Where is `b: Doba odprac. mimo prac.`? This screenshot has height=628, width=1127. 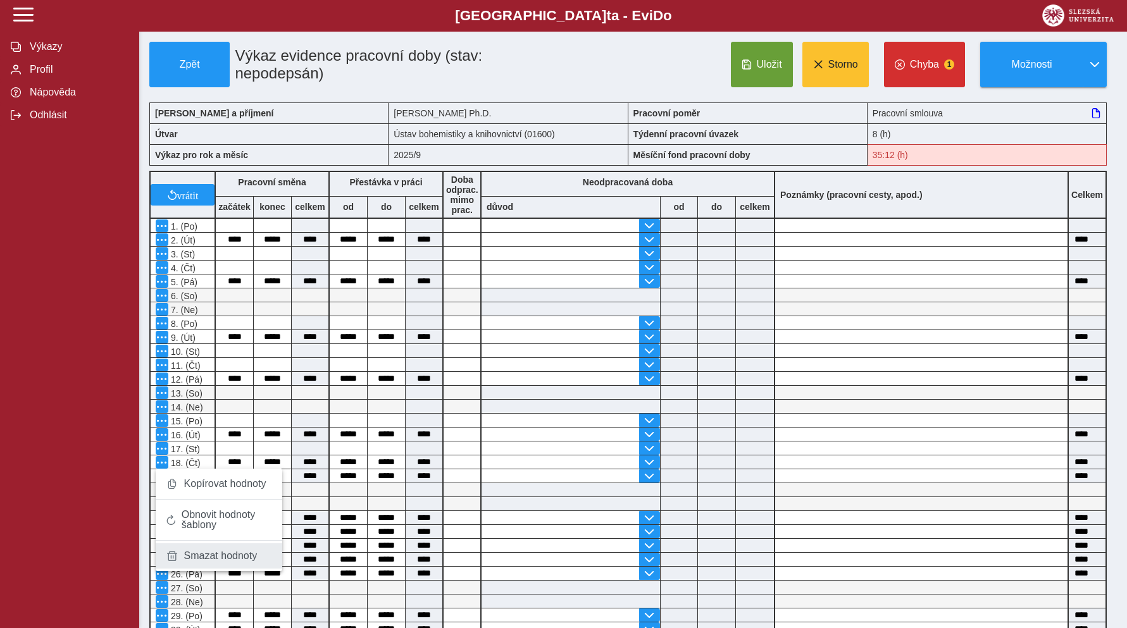 b: Doba odprac. mimo prac. is located at coordinates (462, 195).